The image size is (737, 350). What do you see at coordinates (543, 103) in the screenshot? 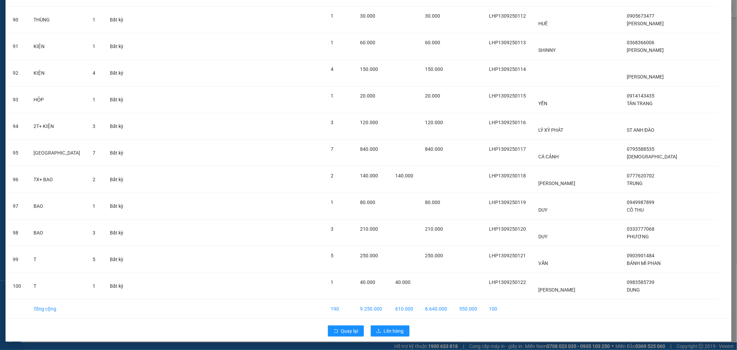
I see `span: YẾN` at bounding box center [543, 103].